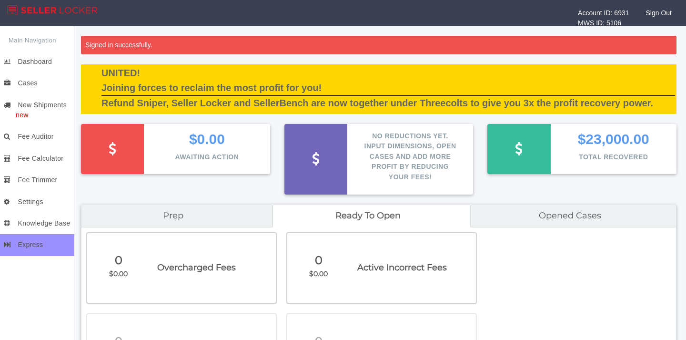  Describe the element at coordinates (38, 110) in the screenshot. I see `a: New Shipmentsnew` at that location.